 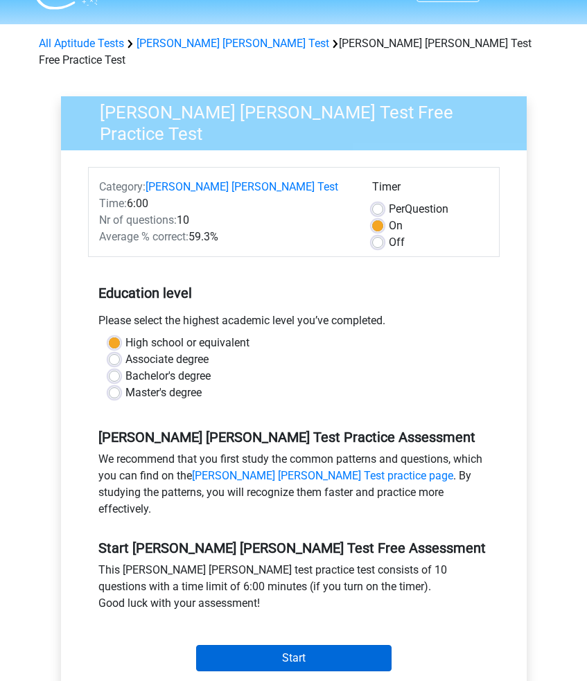 What do you see at coordinates (225, 204) in the screenshot?
I see `div: 6:00` at bounding box center [225, 204].